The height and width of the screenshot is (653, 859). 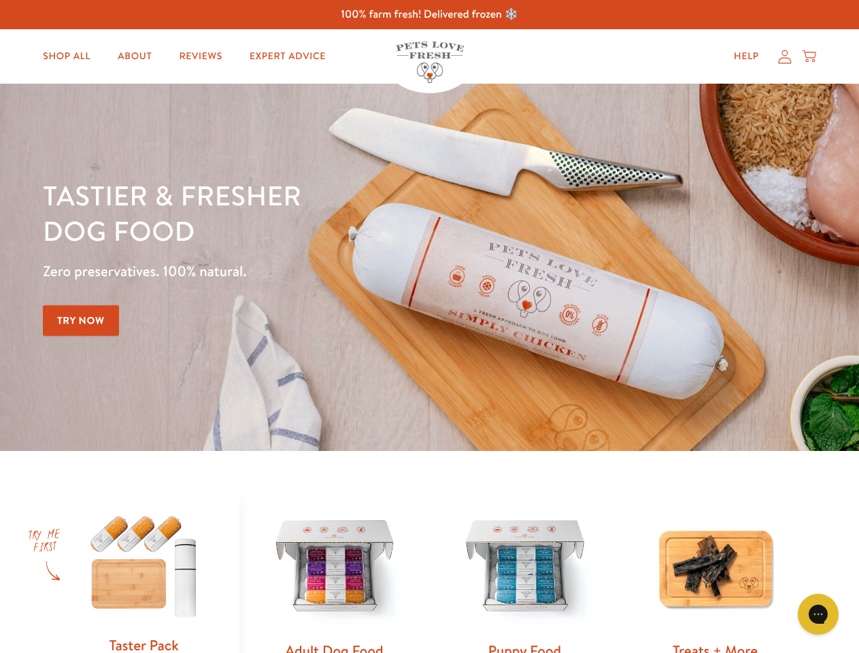 What do you see at coordinates (430, 62) in the screenshot?
I see `img: Pets Love Fresh` at bounding box center [430, 62].